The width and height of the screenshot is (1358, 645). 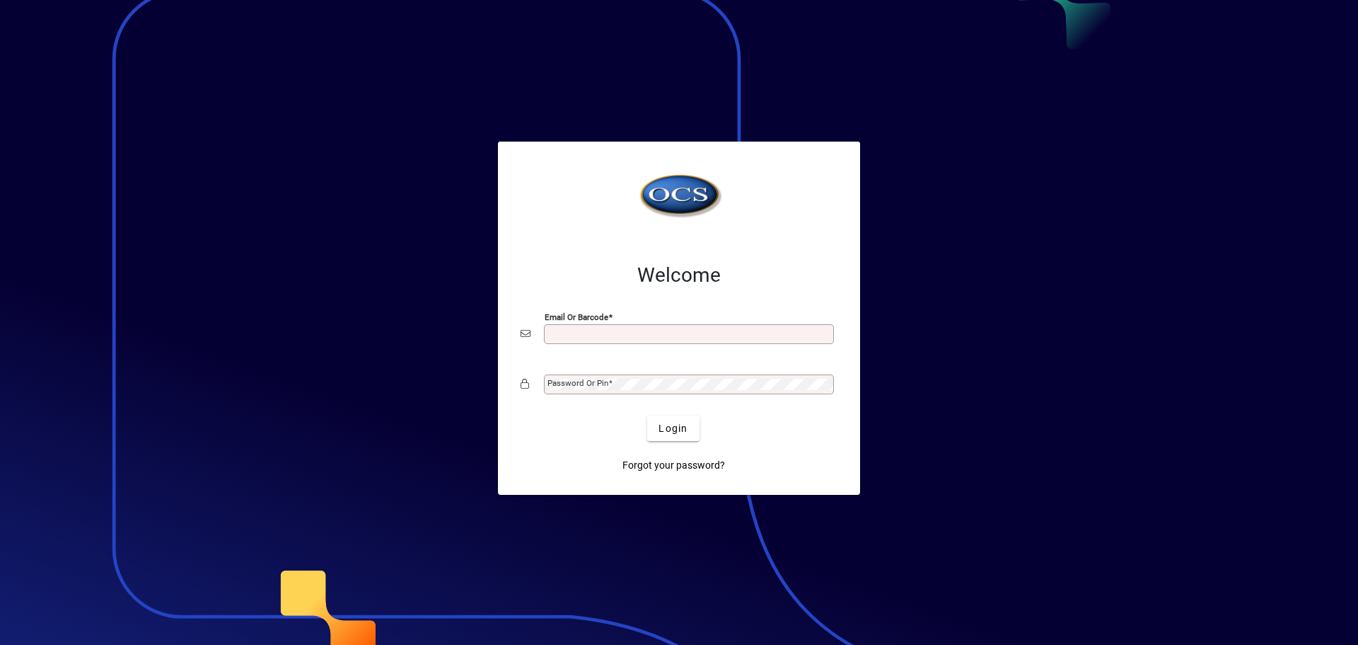 What do you see at coordinates (674, 465) in the screenshot?
I see `span: Forgot your password?` at bounding box center [674, 465].